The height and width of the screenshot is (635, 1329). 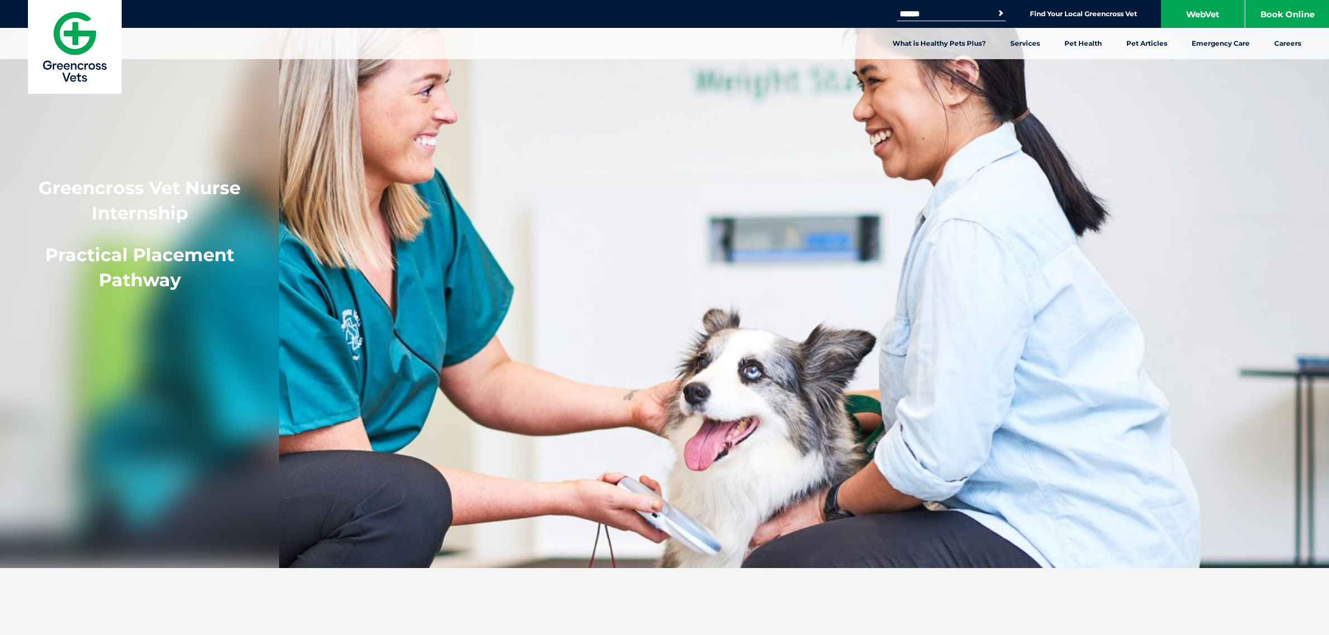 What do you see at coordinates (1083, 44) in the screenshot?
I see `a: Pet Health` at bounding box center [1083, 44].